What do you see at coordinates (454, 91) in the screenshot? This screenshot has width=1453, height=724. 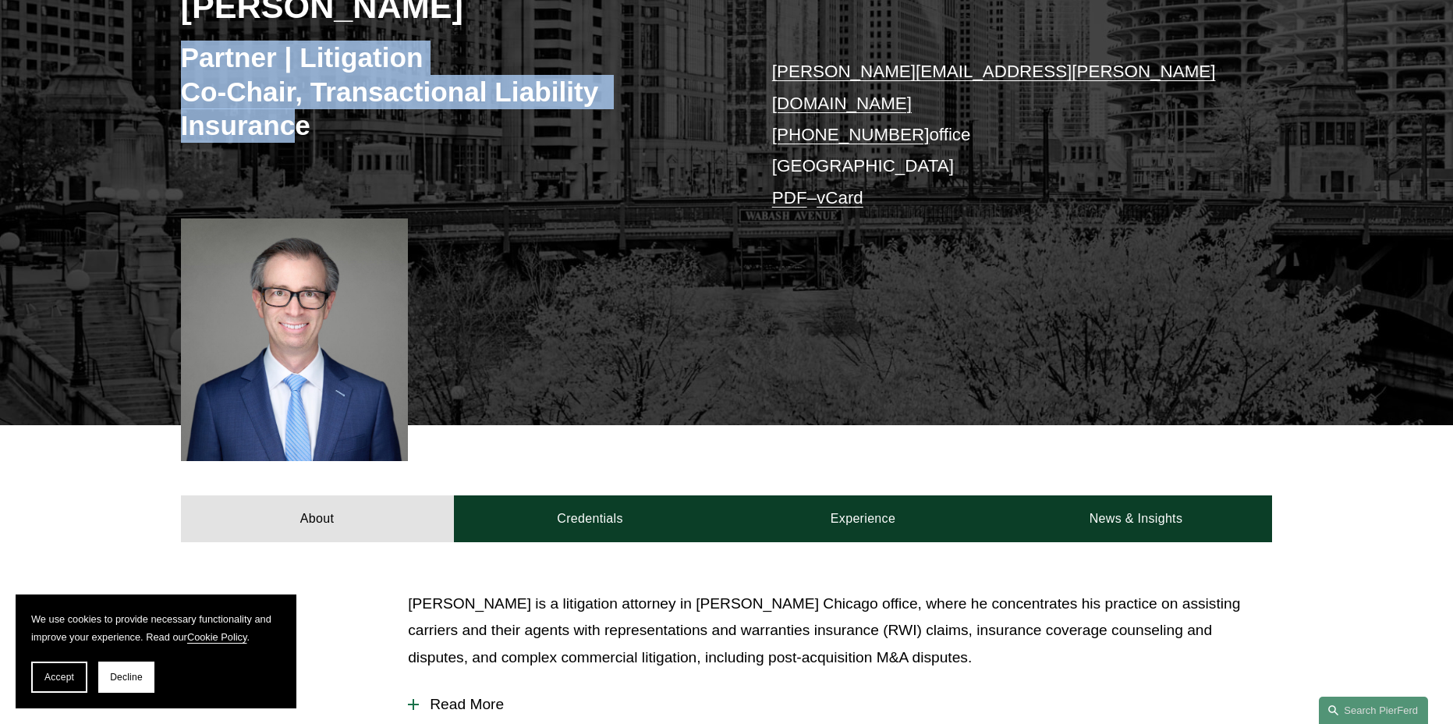 I see `h3: Partner | Litigation Co-Chair, Transactional Liability Insurance` at bounding box center [454, 91].